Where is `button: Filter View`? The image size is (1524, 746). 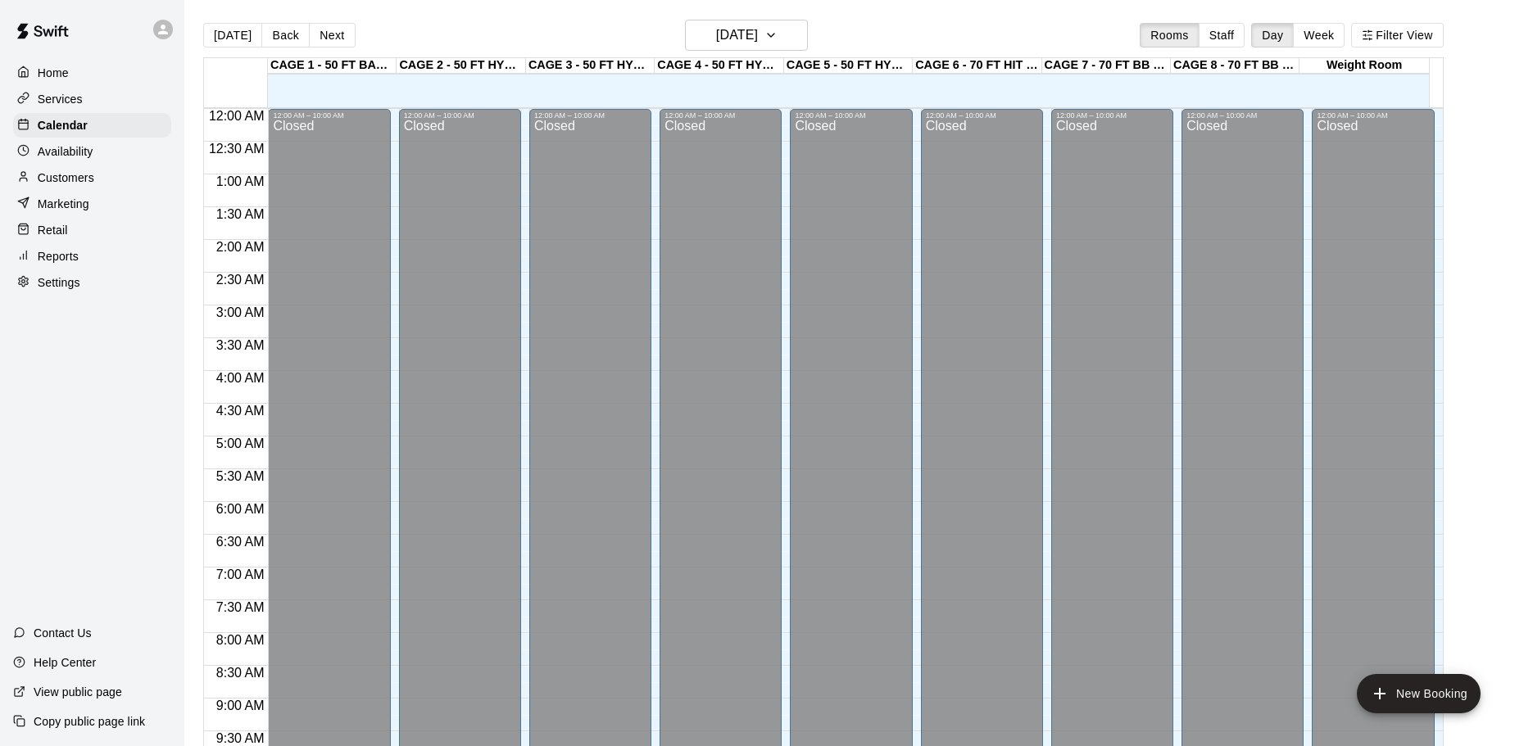
button: Filter View is located at coordinates (1397, 35).